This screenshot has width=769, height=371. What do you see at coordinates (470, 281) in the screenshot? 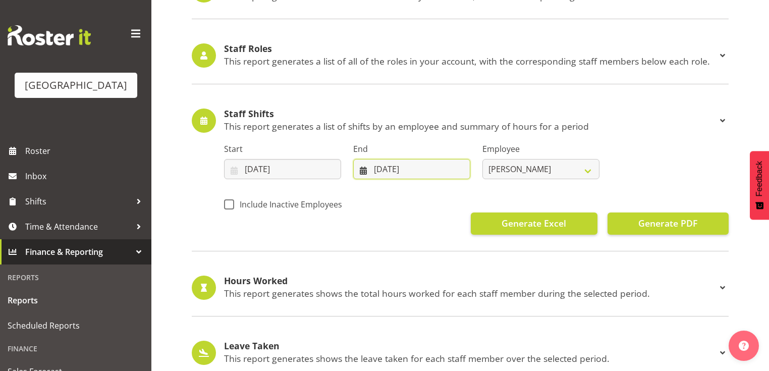
I see `h4: Hours Worked` at bounding box center [470, 281].